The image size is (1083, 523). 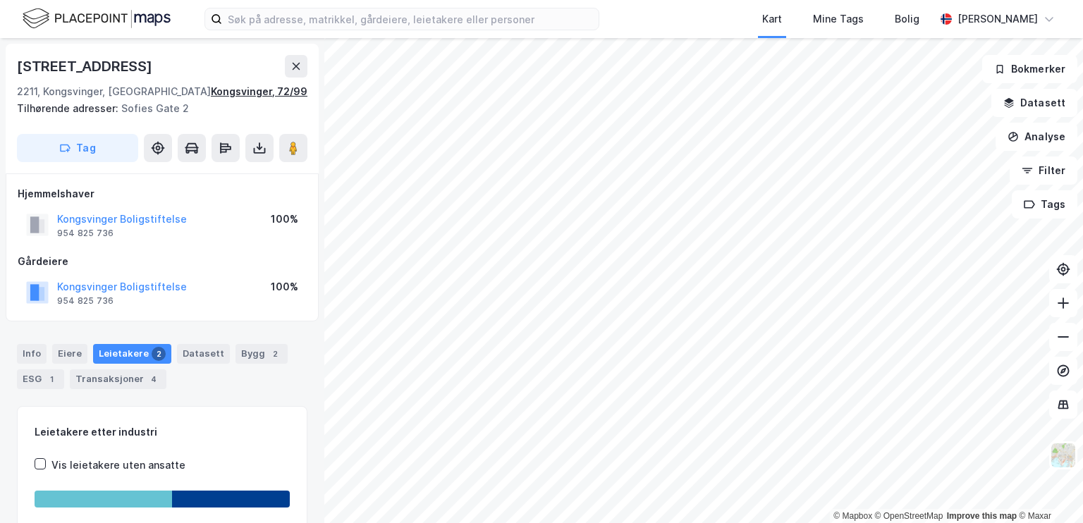 I want to click on a: Improve this map, so click(x=981, y=516).